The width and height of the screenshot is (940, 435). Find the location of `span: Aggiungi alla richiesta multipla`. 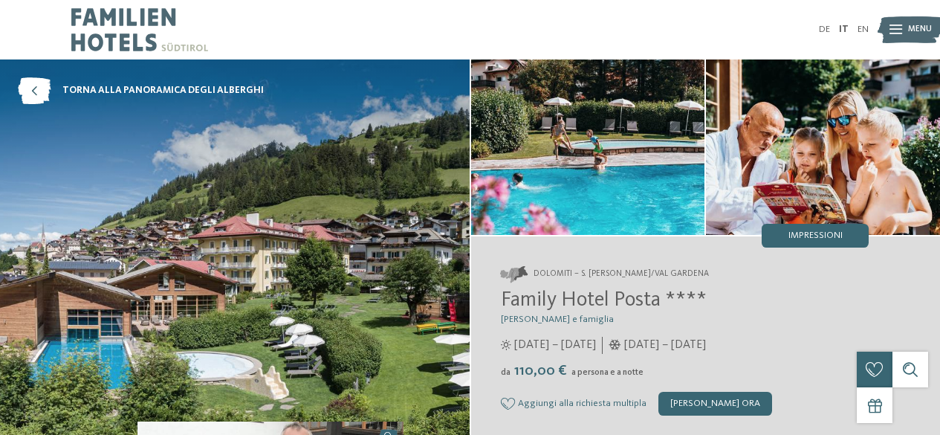

span: Aggiungi alla richiesta multipla is located at coordinates (582, 404).